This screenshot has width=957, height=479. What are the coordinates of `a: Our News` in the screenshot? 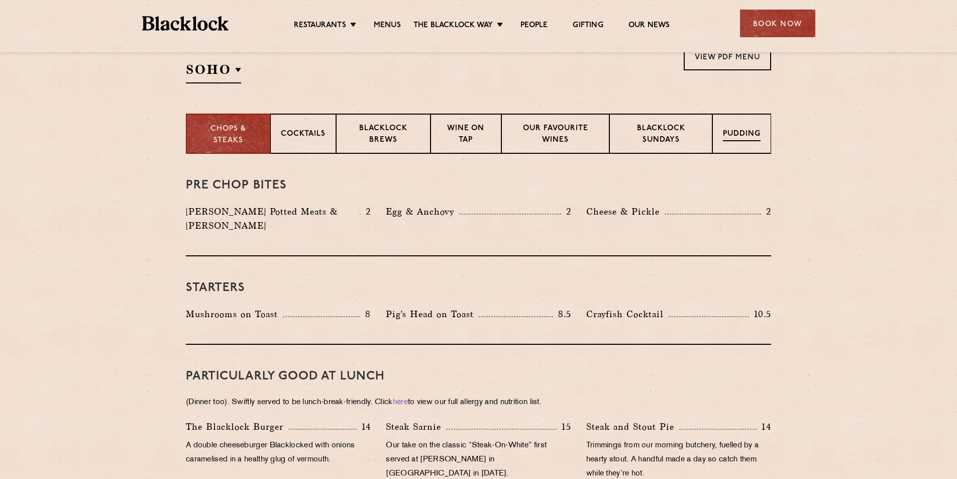 It's located at (649, 26).